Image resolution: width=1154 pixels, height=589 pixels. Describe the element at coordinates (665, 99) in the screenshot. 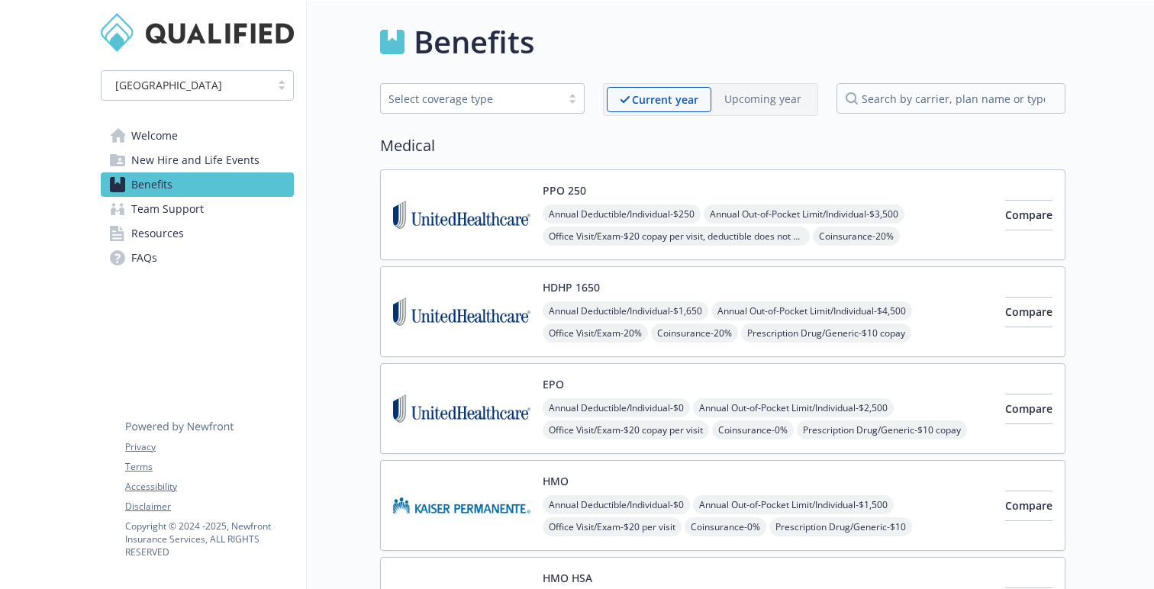

I see `p: Current year` at that location.